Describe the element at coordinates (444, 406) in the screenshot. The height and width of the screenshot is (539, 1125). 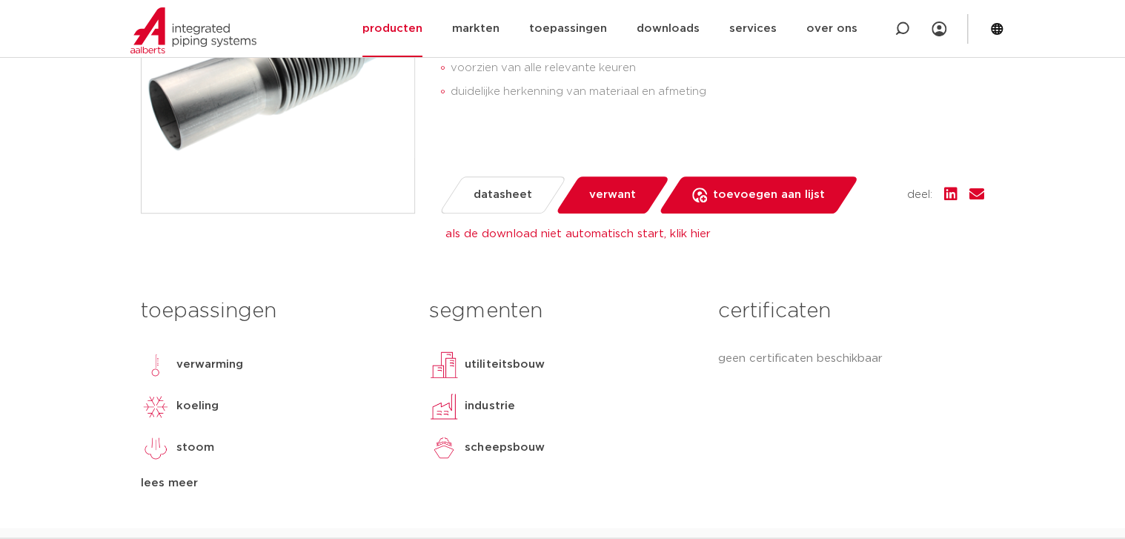
I see `img: industrie` at that location.